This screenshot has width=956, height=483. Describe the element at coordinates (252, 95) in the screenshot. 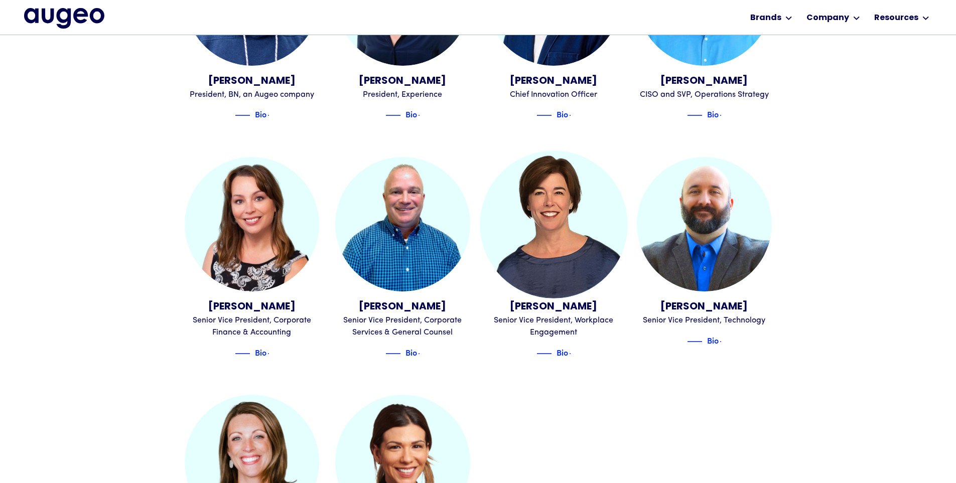

I see `div: President, BN, an Augeo company` at that location.